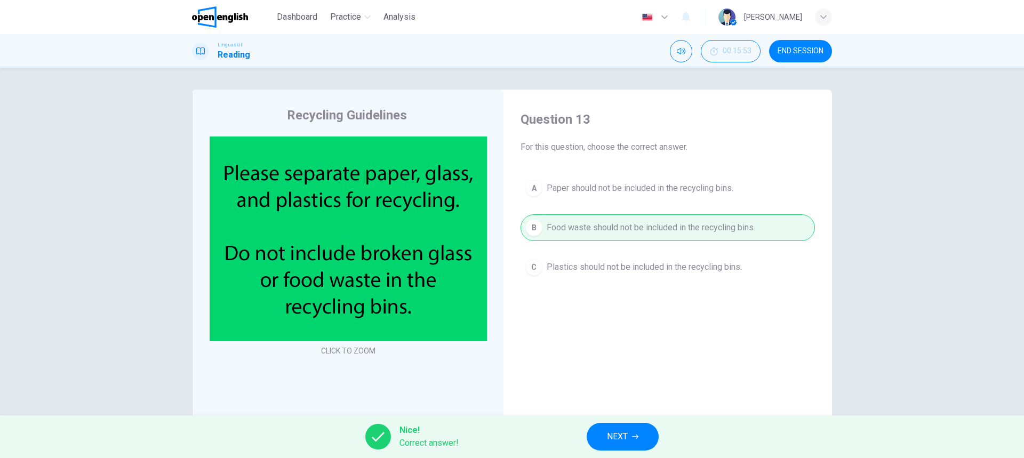  I want to click on div: Hide, so click(731, 51).